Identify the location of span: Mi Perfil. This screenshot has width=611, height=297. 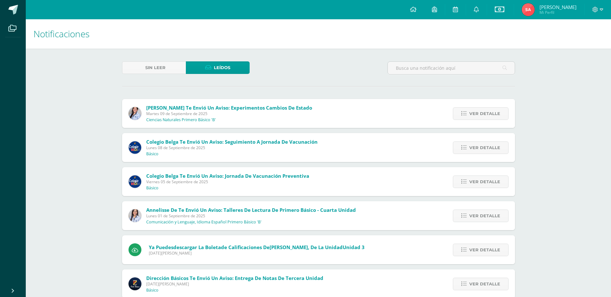
(558, 12).